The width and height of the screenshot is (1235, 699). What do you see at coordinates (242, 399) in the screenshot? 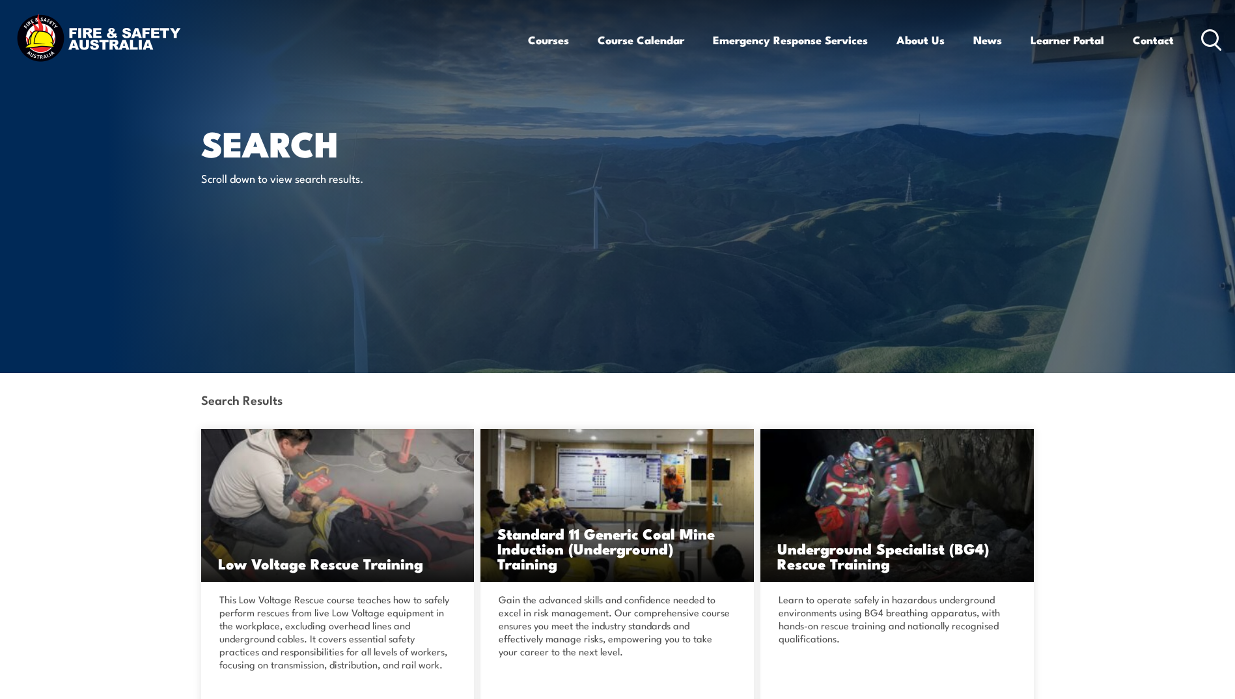
I see `strong: Search Results` at bounding box center [242, 399].